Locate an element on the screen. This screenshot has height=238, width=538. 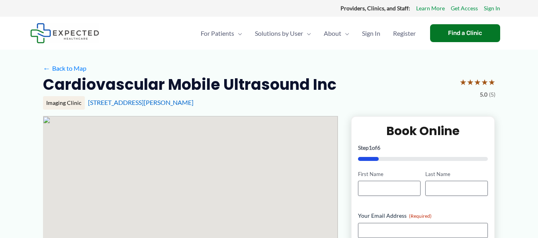
div: Find a Clinic is located at coordinates (465, 33).